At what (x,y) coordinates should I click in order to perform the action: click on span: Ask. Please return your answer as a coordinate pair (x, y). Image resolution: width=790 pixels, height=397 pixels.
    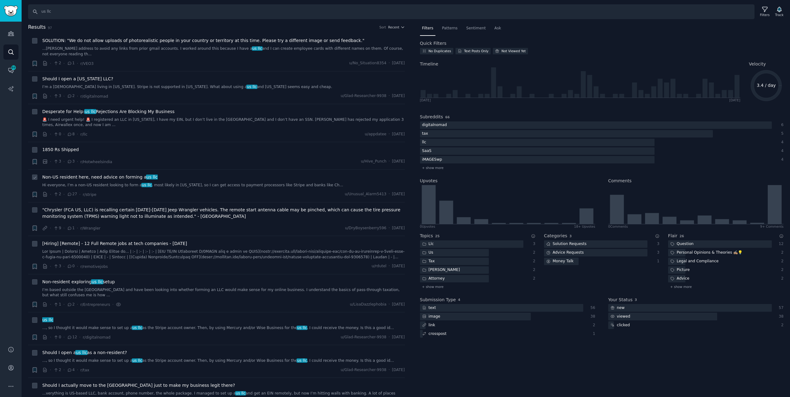
    Looking at the image, I should click on (498, 28).